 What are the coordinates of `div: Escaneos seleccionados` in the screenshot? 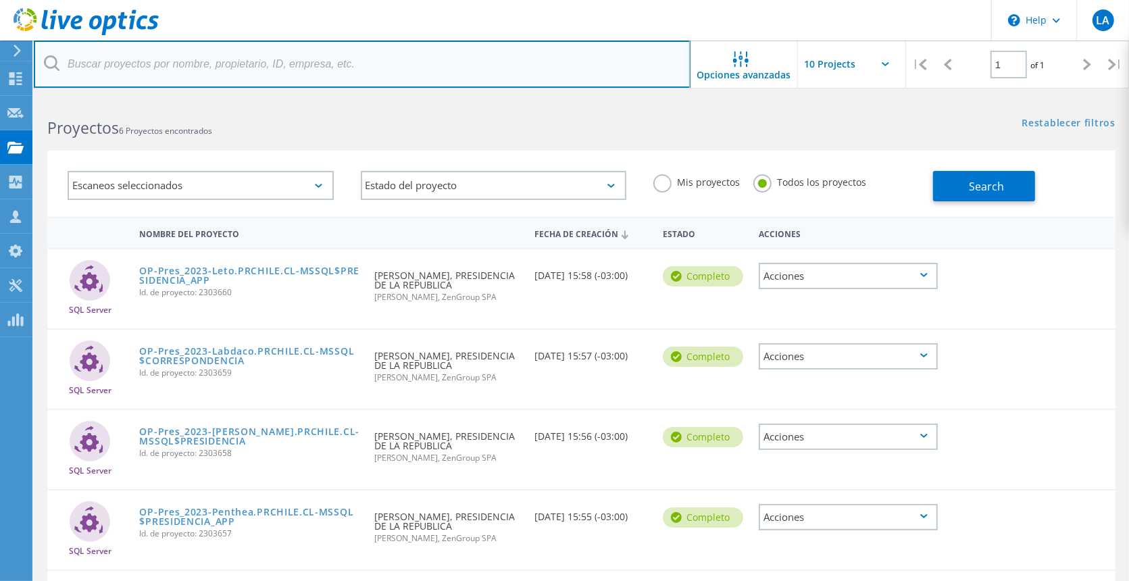 It's located at (201, 185).